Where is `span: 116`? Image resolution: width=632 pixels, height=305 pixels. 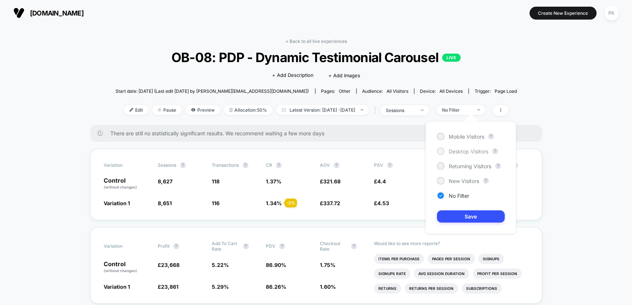
span: 116 is located at coordinates (215, 203).